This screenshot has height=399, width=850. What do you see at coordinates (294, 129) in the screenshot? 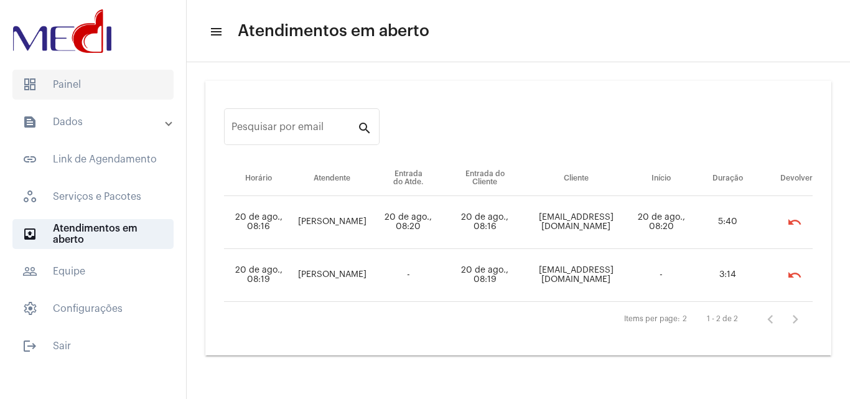
I see `input: Pesquisar por email` at bounding box center [294, 129].